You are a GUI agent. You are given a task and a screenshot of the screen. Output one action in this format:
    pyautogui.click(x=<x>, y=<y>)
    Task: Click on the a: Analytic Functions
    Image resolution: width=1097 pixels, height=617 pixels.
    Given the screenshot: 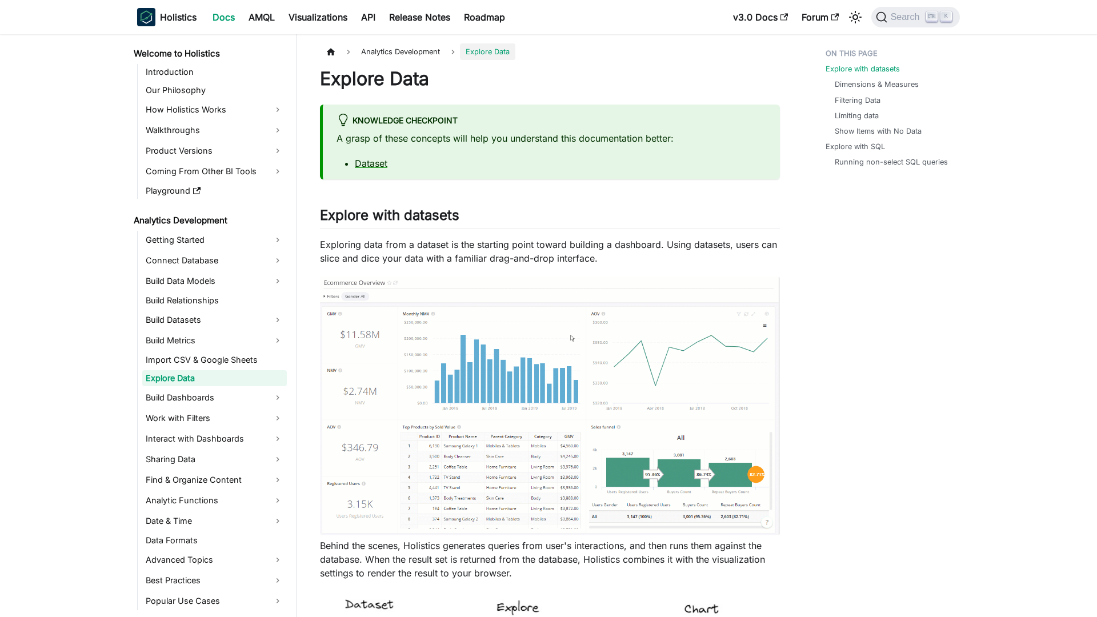 What is the action you would take?
    pyautogui.click(x=214, y=500)
    